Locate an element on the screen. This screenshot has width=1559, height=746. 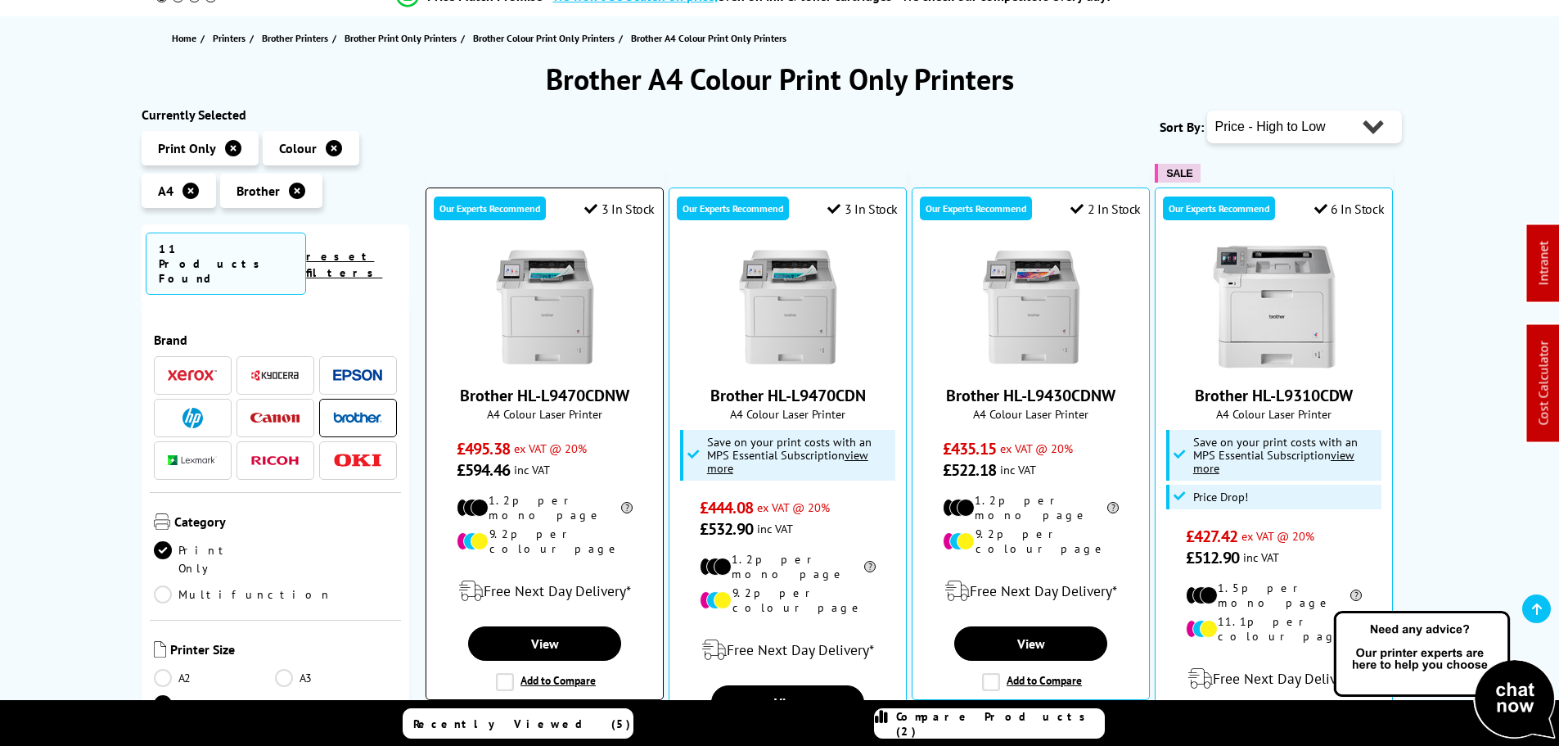
img: Brother HL-L9470CDNW is located at coordinates (545, 307).